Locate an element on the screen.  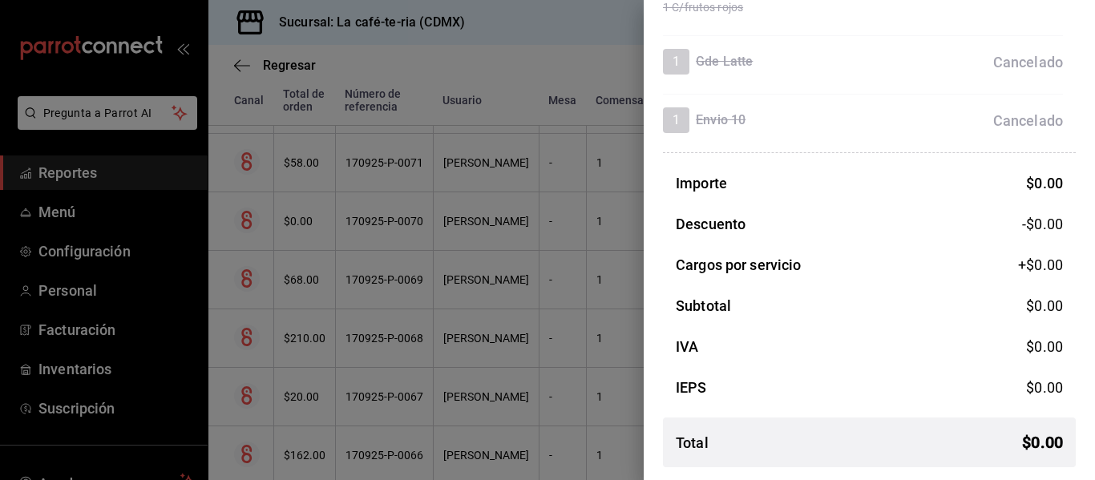
h3: Cargos por servicio is located at coordinates (738, 264).